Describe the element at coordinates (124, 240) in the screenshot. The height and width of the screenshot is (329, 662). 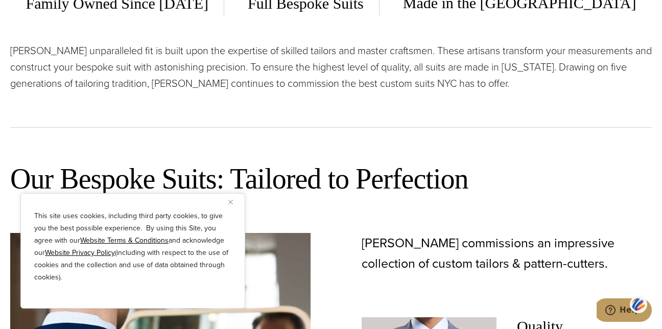
I see `u: Website Terms & Conditions` at that location.